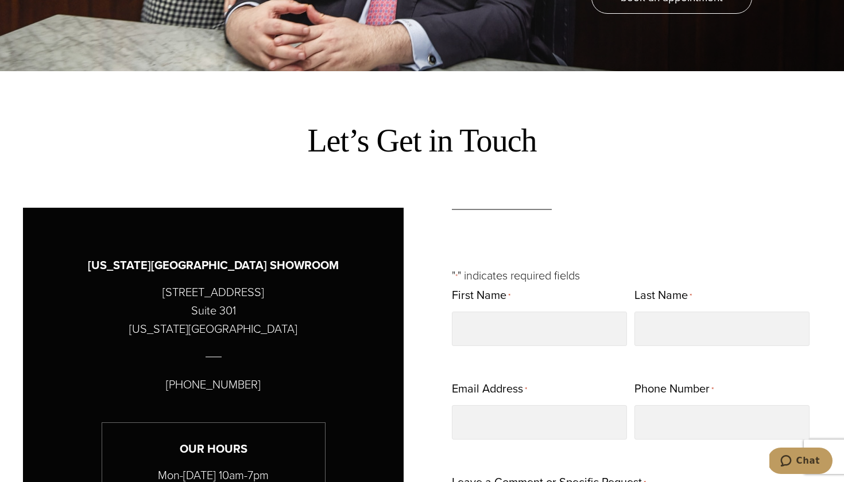  I want to click on label: Email Address, so click(489, 389).